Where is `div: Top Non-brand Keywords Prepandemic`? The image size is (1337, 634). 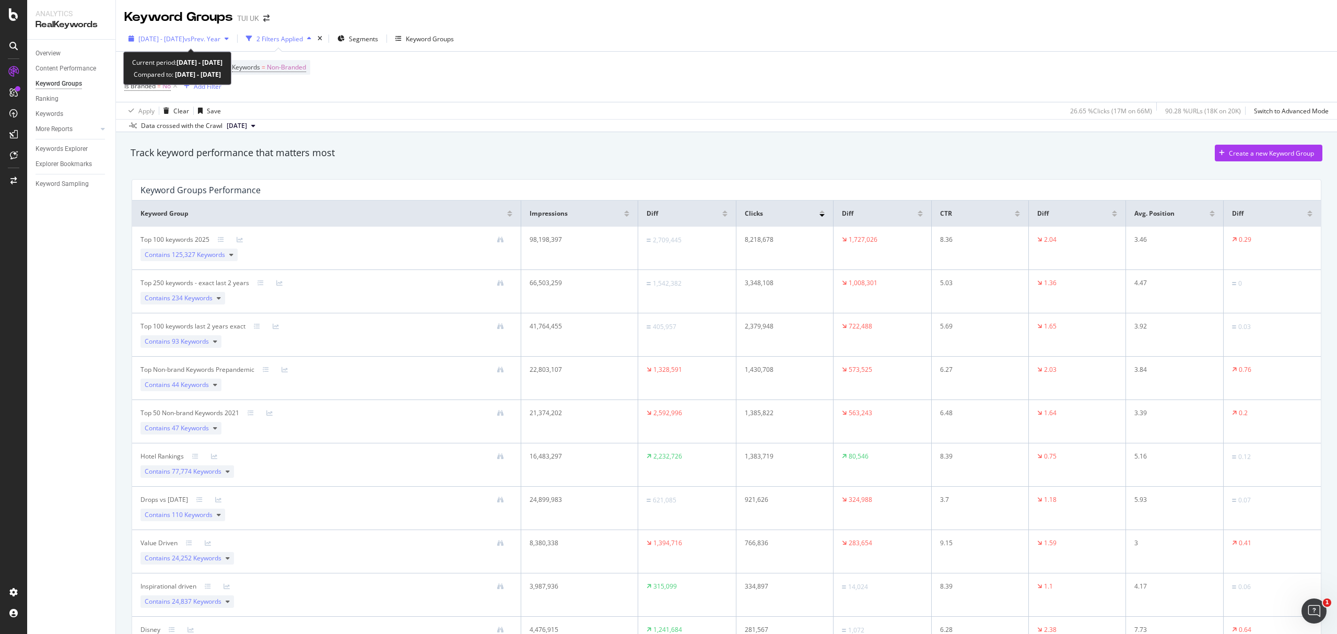
div: Top Non-brand Keywords Prepandemic is located at coordinates (197, 370).